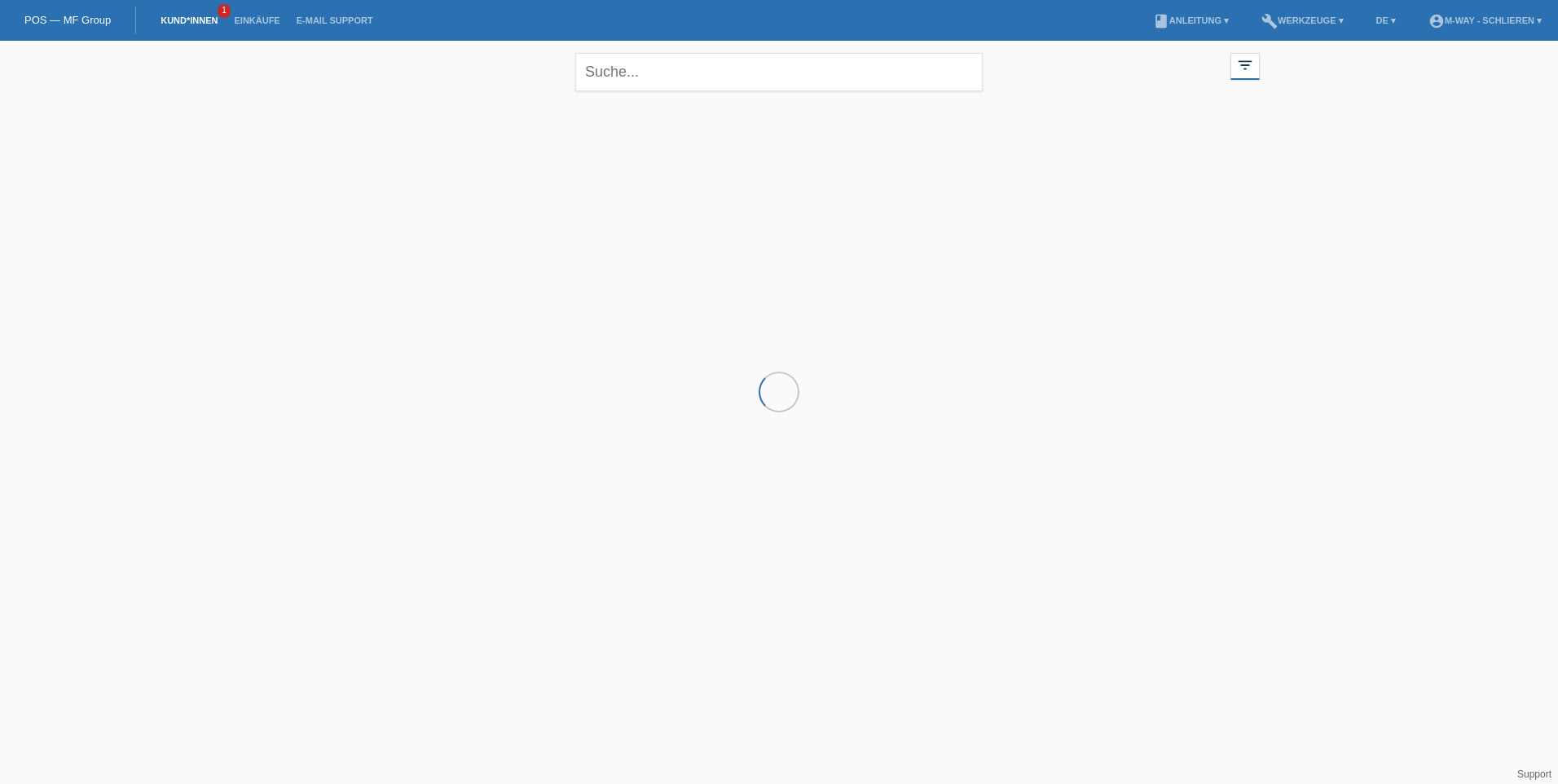 The height and width of the screenshot is (784, 1558). I want to click on i: book, so click(1161, 21).